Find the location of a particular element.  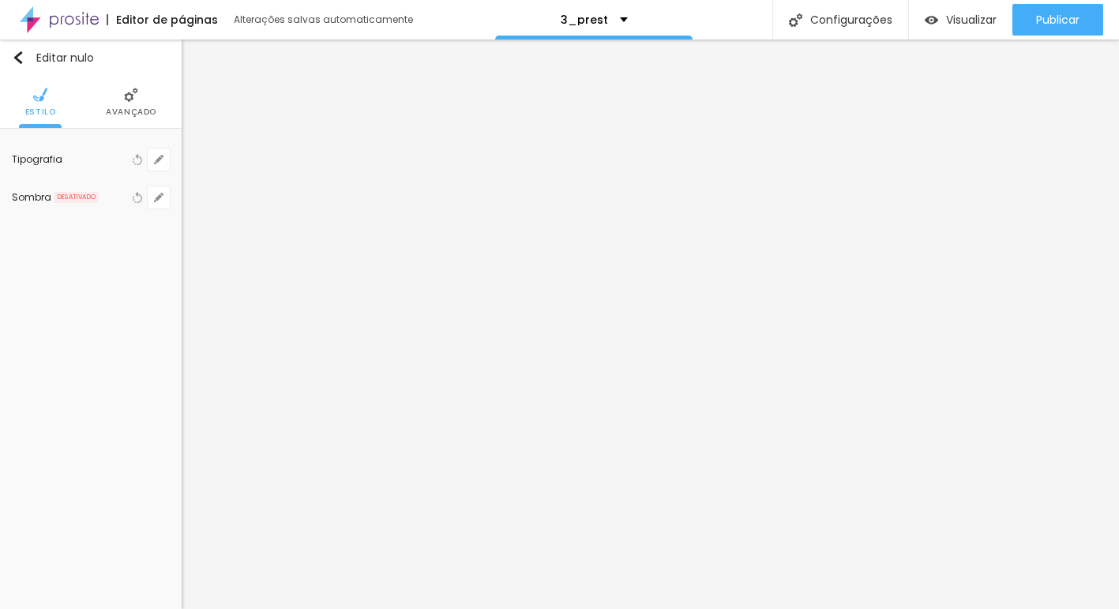

font: DESATIVADO is located at coordinates (77, 197).